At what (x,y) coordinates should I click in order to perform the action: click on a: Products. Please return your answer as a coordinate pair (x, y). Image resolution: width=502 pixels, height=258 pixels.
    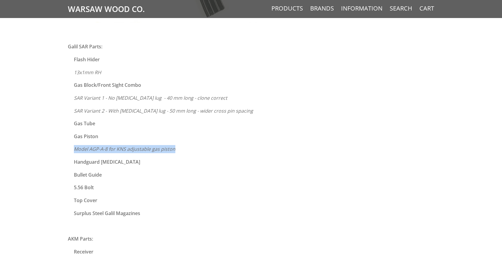
    Looking at the image, I should click on (287, 8).